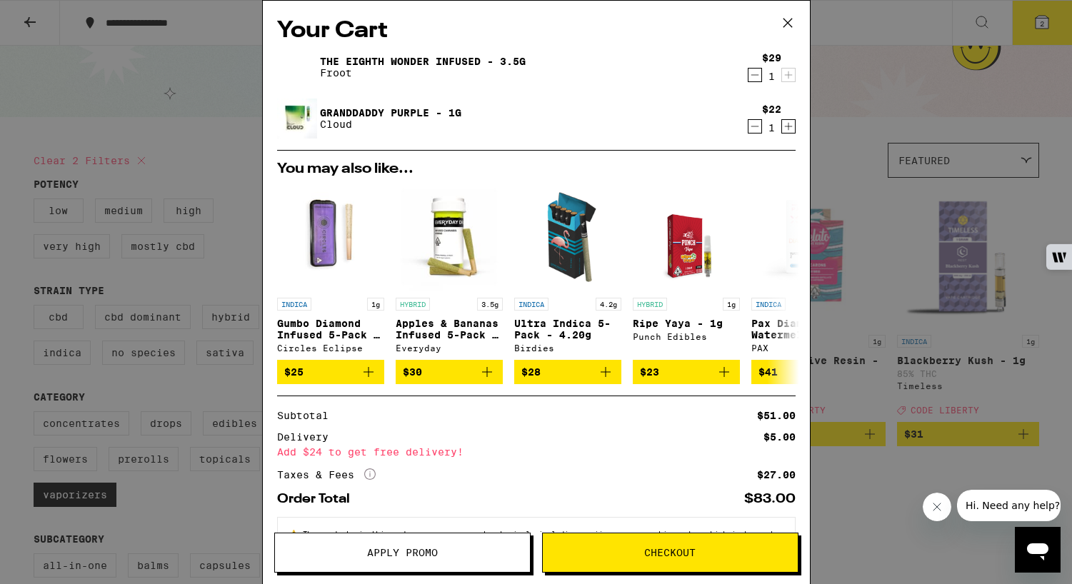 The height and width of the screenshot is (584, 1072). I want to click on p: Ripe Yaya - 1g, so click(687, 324).